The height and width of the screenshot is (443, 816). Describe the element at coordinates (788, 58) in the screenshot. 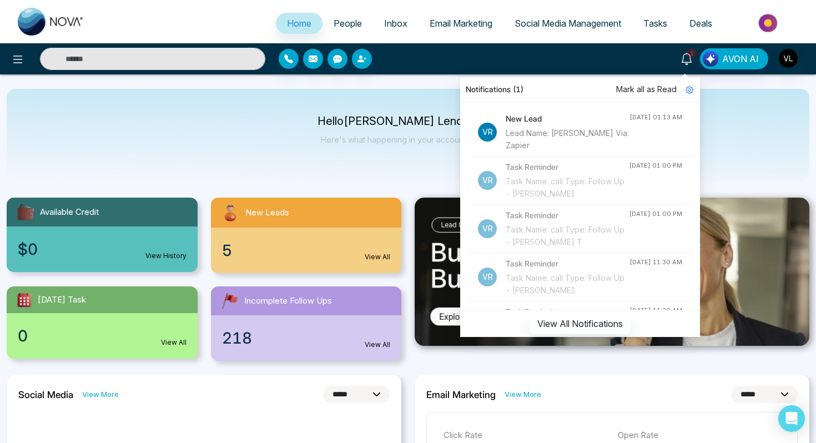

I see `img: User Avatar` at that location.